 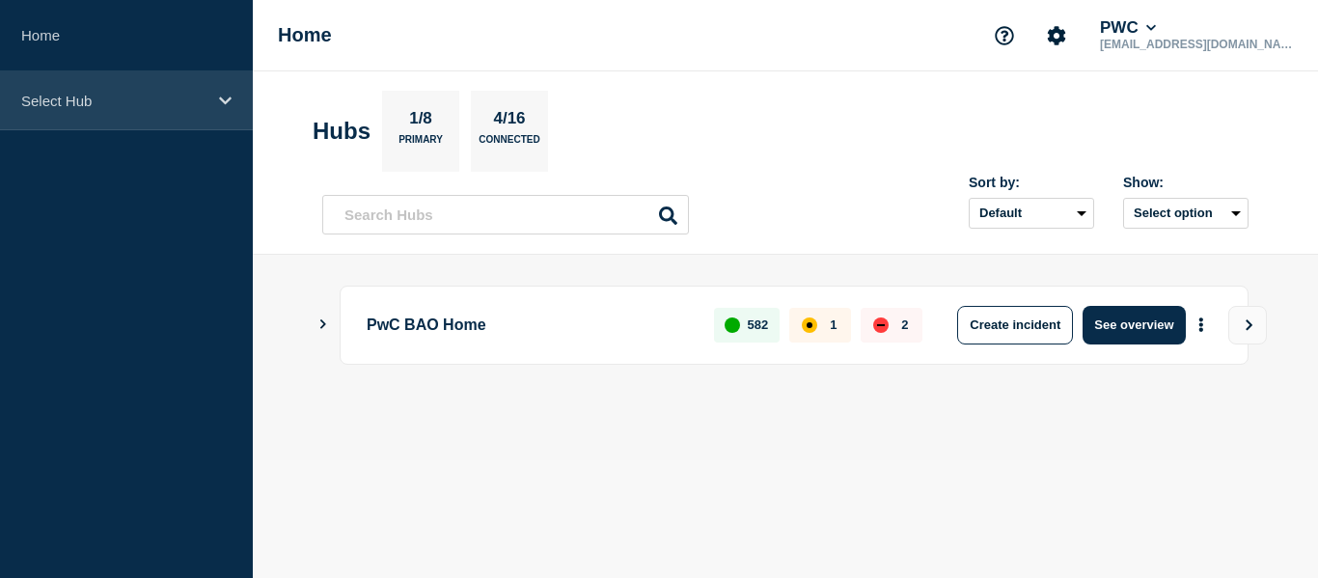 What do you see at coordinates (809, 325) in the screenshot?
I see `div: affected` at bounding box center [809, 325].